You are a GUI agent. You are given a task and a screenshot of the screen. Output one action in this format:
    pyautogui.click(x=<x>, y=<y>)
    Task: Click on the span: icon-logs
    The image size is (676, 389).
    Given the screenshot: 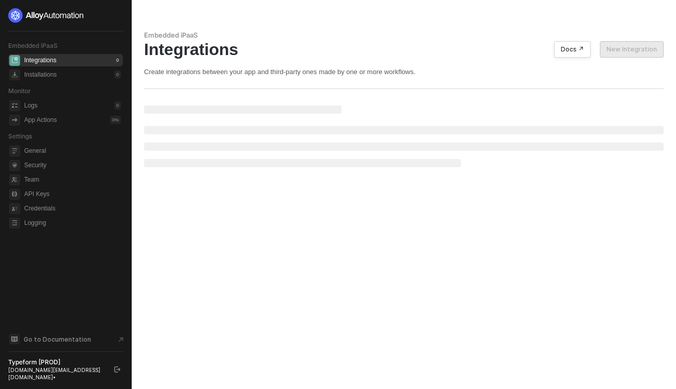 What is the action you would take?
    pyautogui.click(x=14, y=105)
    